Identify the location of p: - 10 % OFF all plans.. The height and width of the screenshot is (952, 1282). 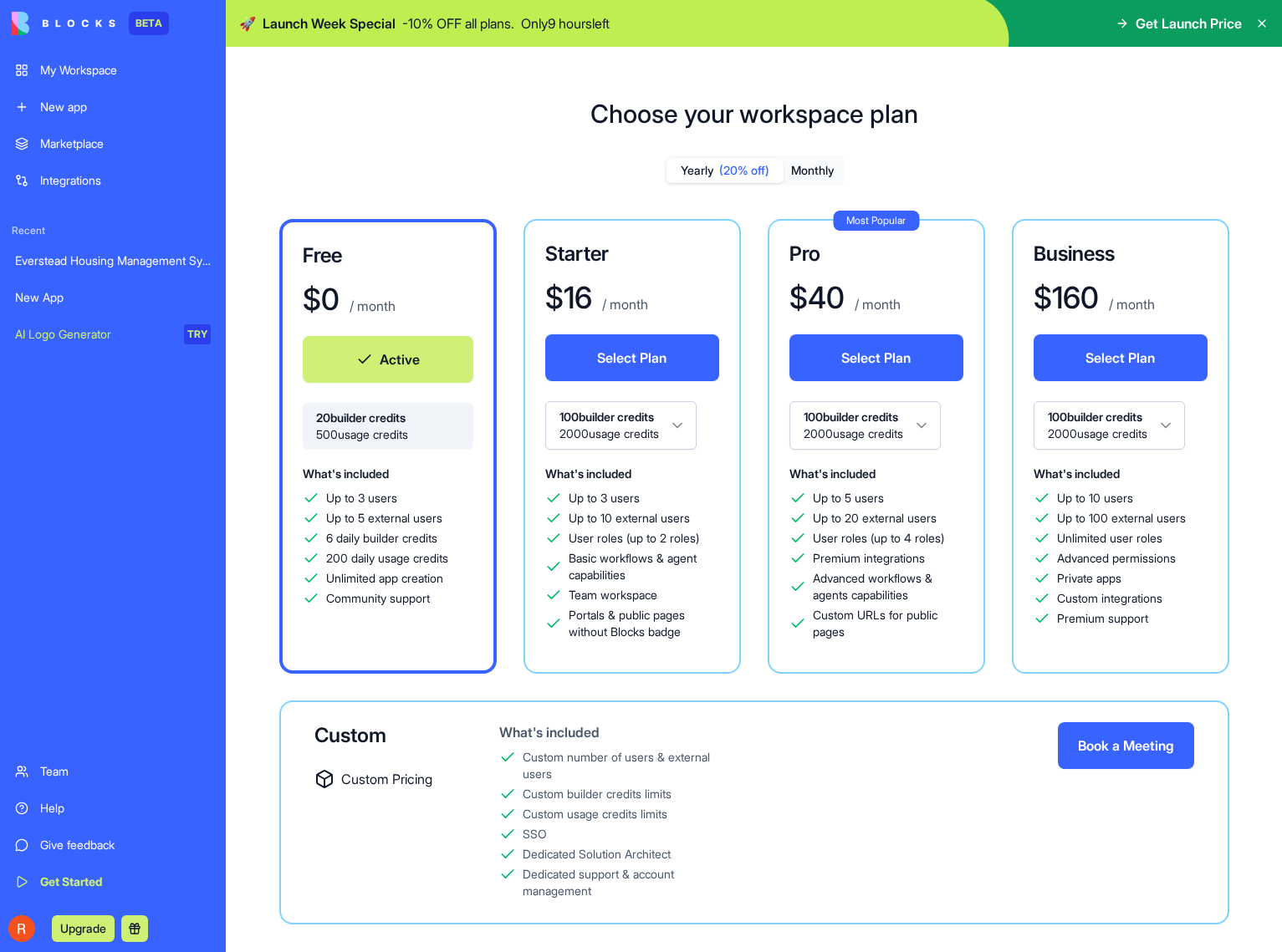
(458, 23).